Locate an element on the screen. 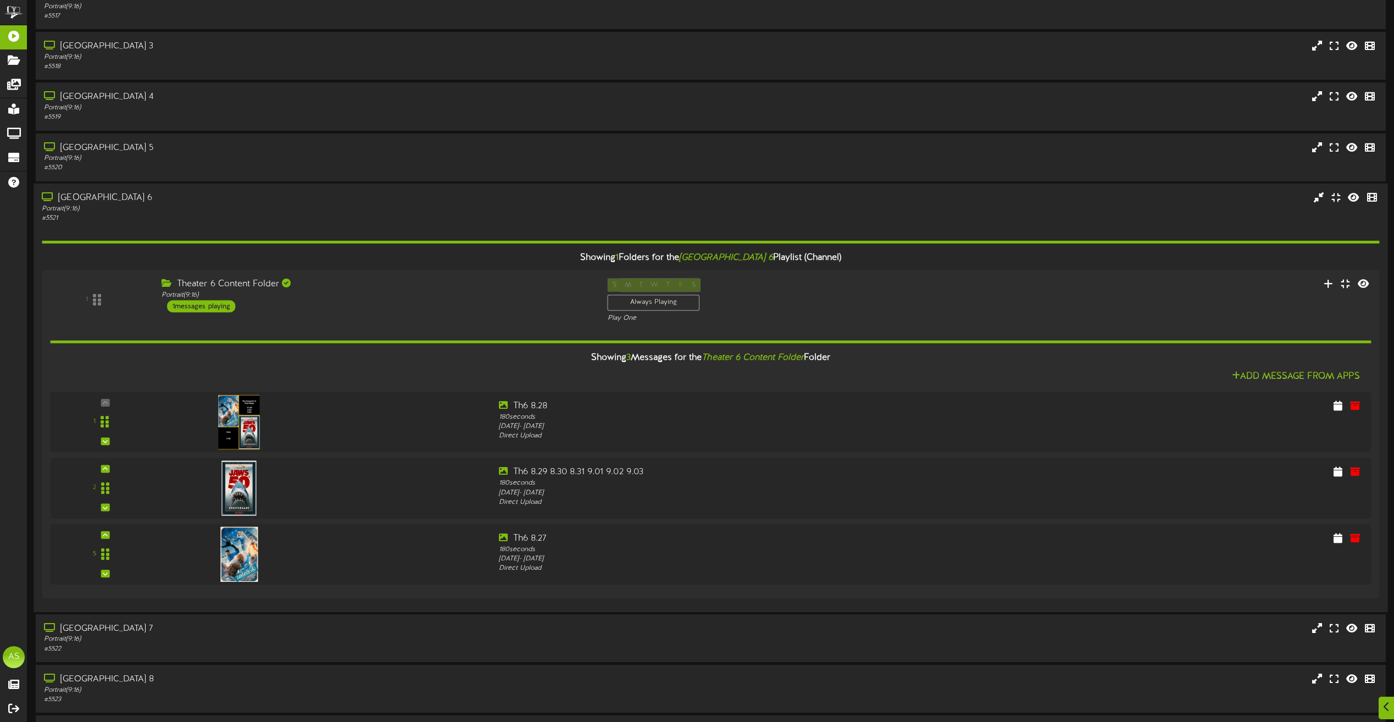 The height and width of the screenshot is (722, 1394). div: Theater 6 Content Folder is located at coordinates (376, 284).